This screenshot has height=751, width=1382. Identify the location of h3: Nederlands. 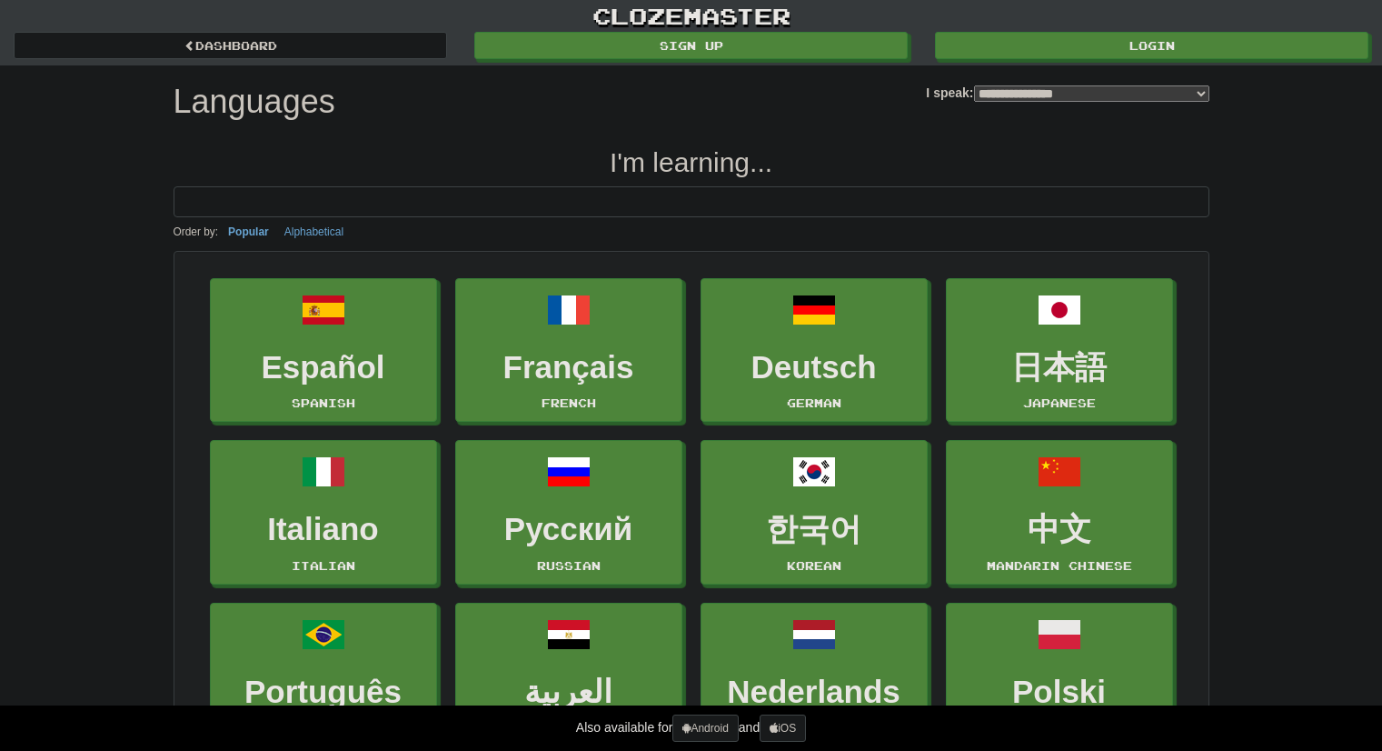
(814, 692).